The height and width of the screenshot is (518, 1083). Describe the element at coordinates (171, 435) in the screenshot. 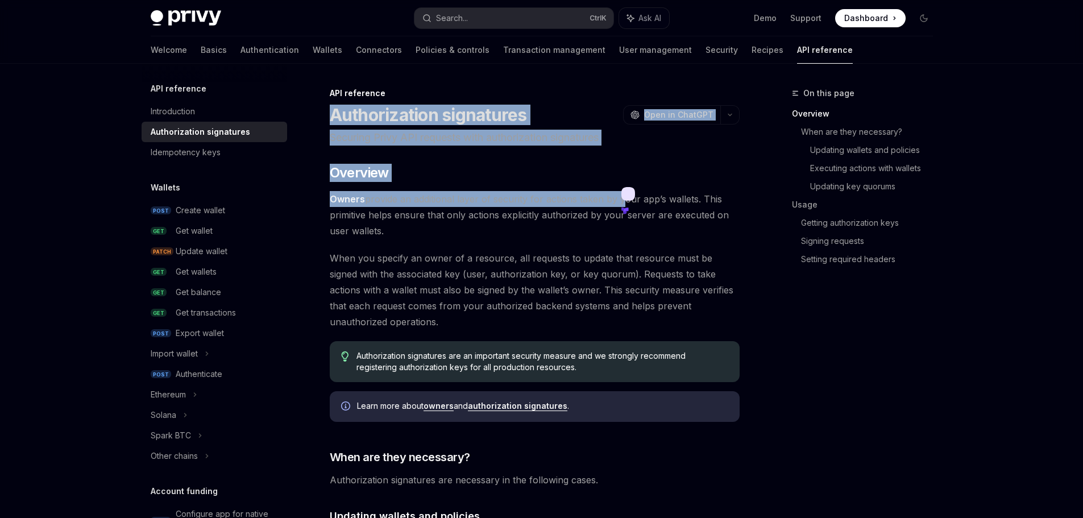

I see `div: Spark BTC` at that location.